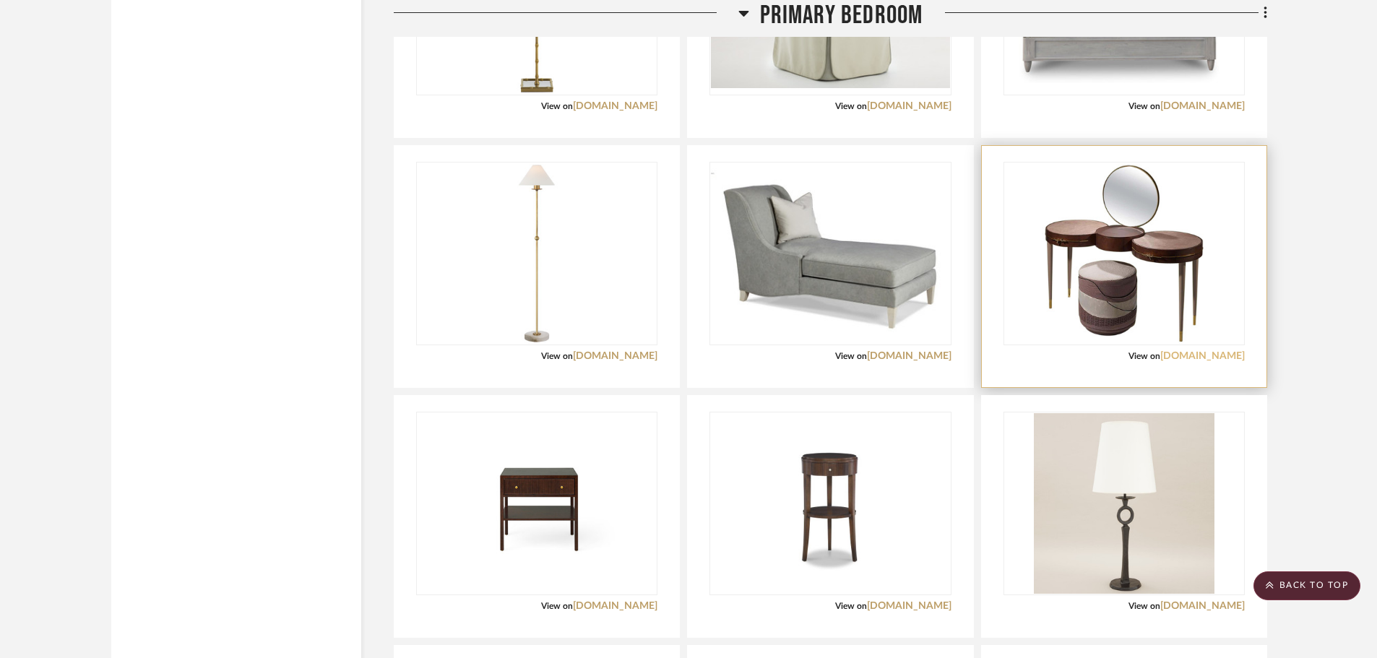 The image size is (1377, 658). What do you see at coordinates (537, 254) in the screenshot?
I see `img: Floor Lamp` at bounding box center [537, 254].